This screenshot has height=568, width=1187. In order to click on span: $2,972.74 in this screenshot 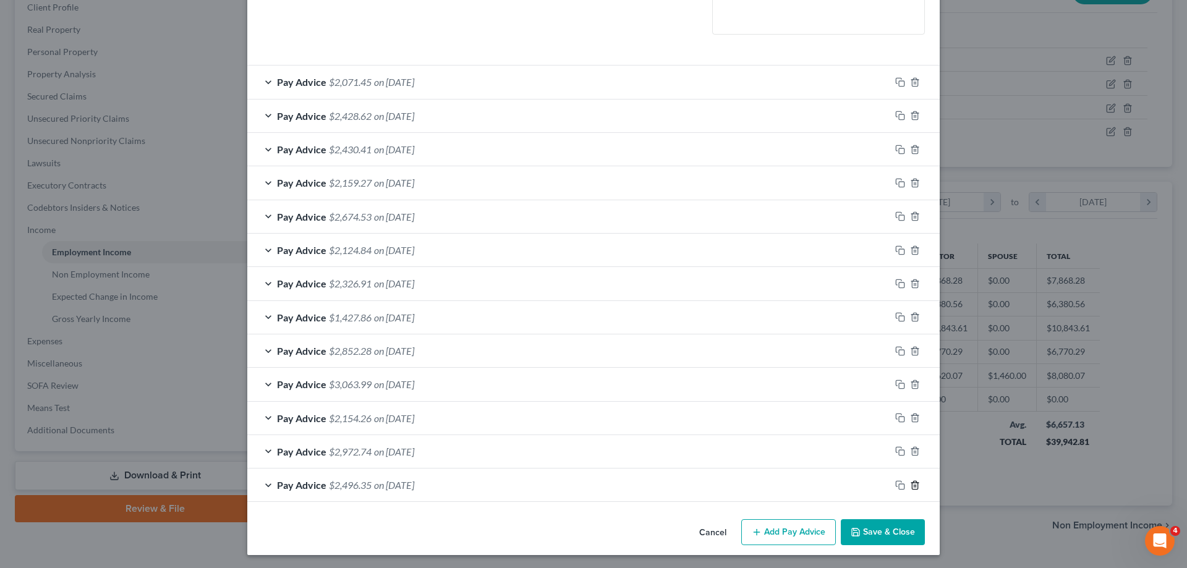, I will do `click(350, 451)`.